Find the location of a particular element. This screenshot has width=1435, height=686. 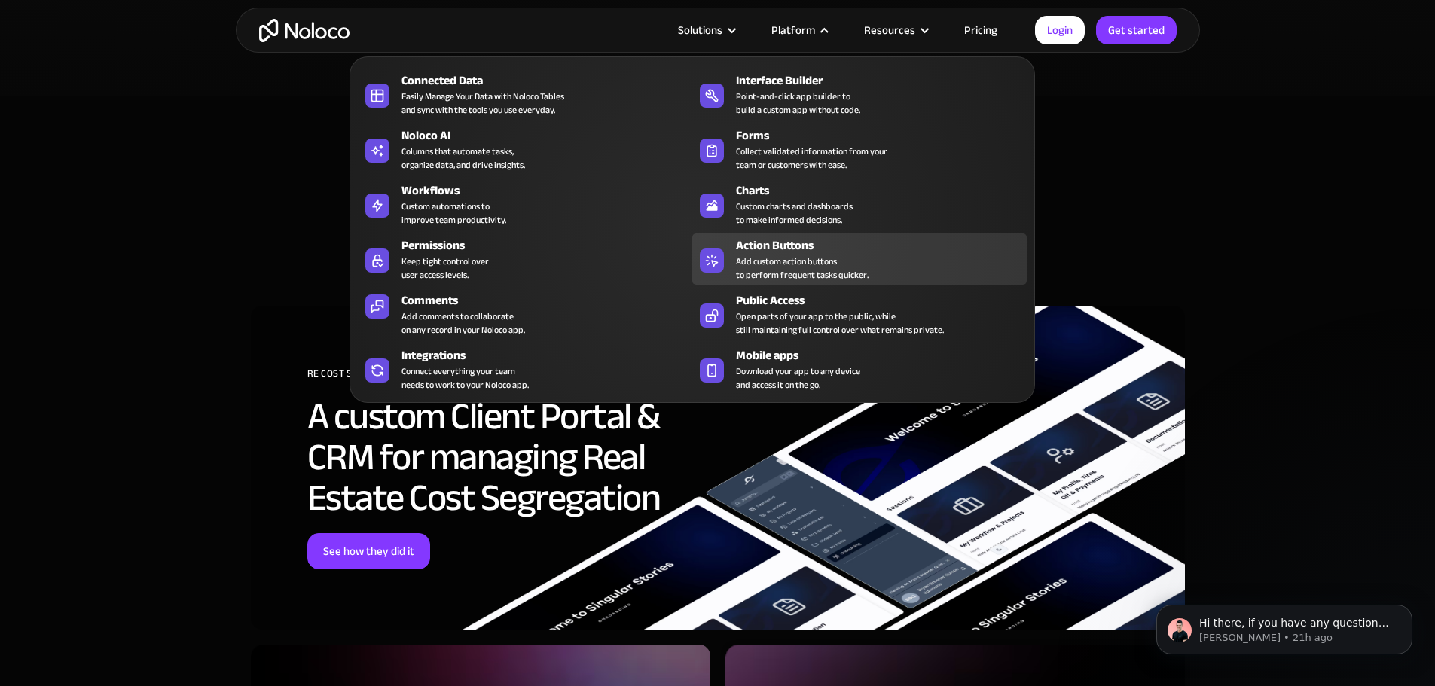

a: home is located at coordinates (304, 30).